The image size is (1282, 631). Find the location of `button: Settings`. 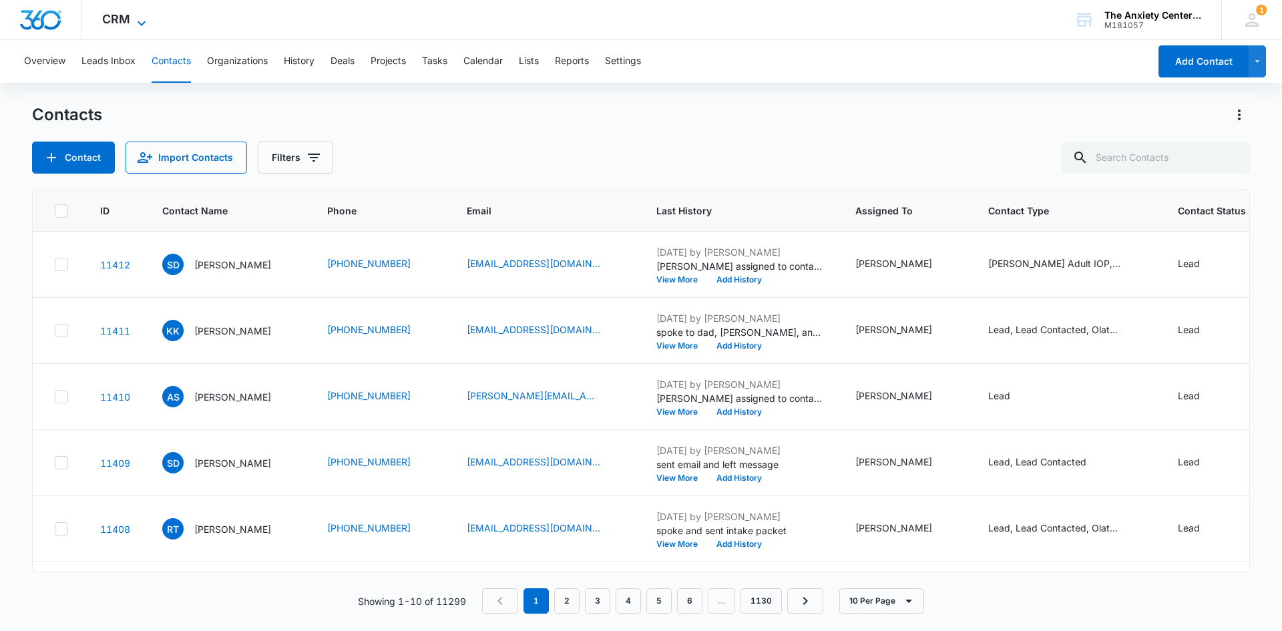

button: Settings is located at coordinates (623, 61).